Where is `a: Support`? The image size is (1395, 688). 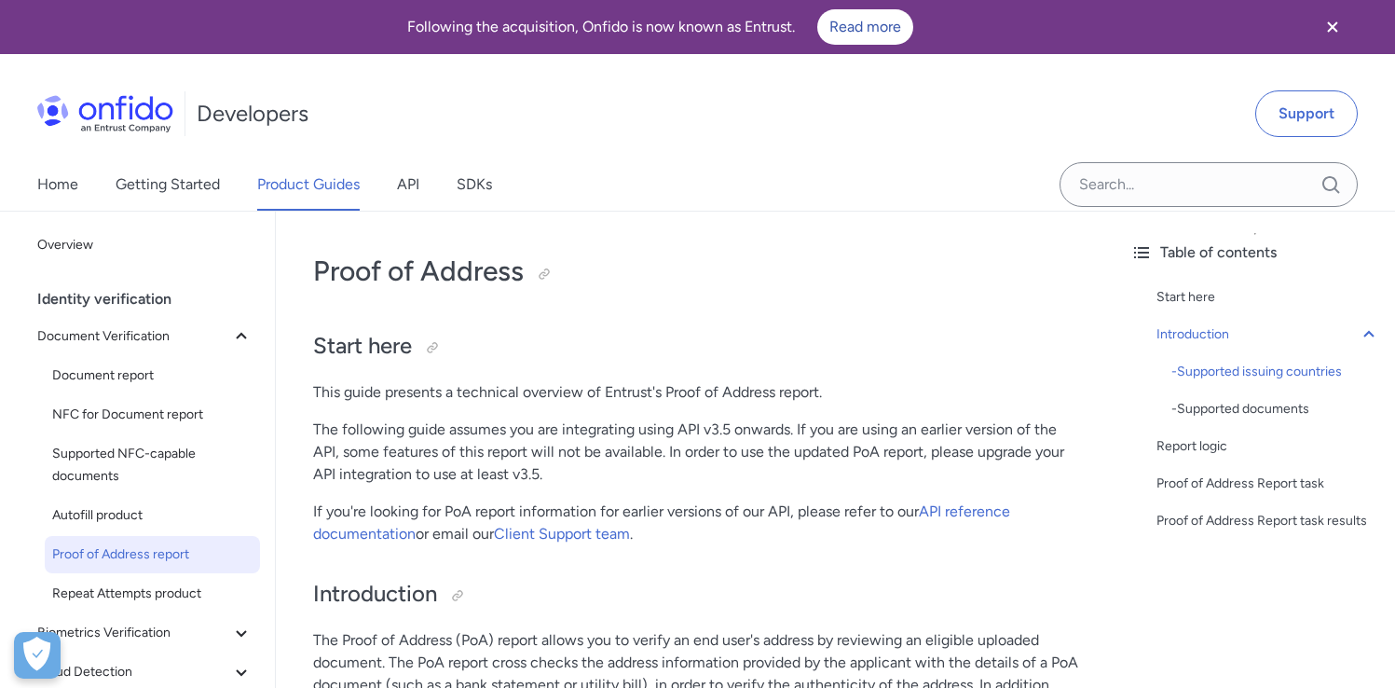
a: Support is located at coordinates (1307, 114).